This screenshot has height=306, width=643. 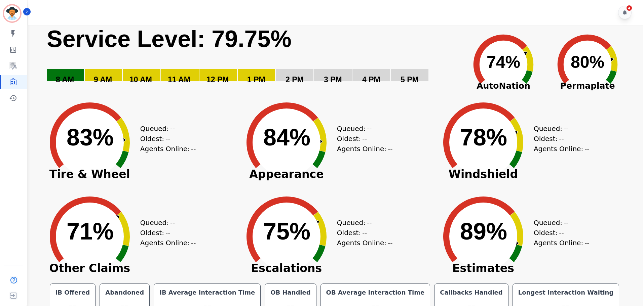 I want to click on text: 74%, so click(x=504, y=62).